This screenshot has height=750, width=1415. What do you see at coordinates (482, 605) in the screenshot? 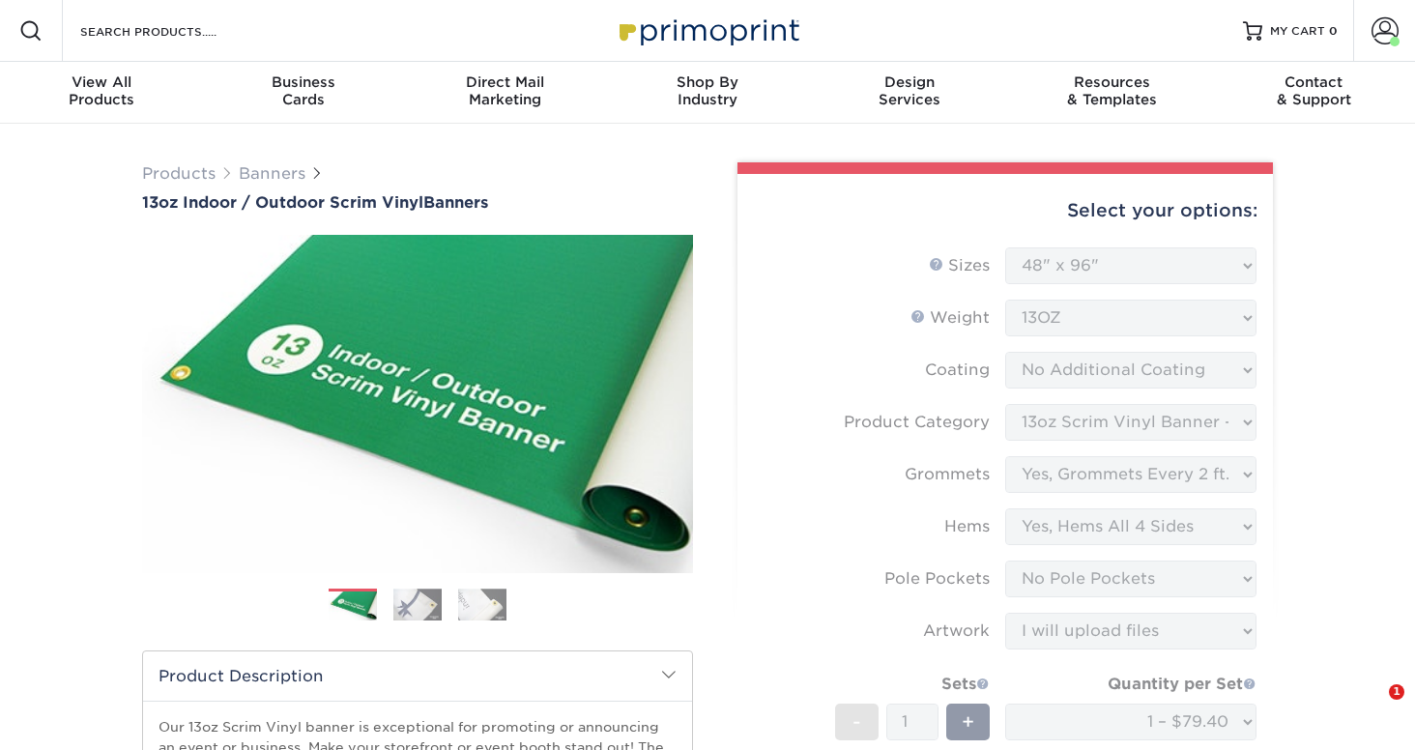
I see `img: Banners 03` at bounding box center [482, 605].